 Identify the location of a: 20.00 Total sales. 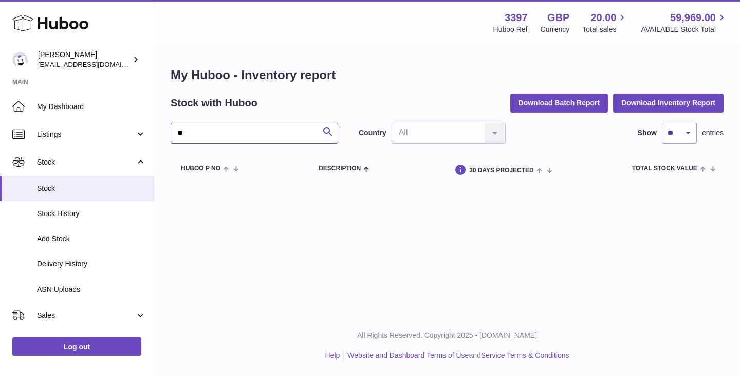
(605, 23).